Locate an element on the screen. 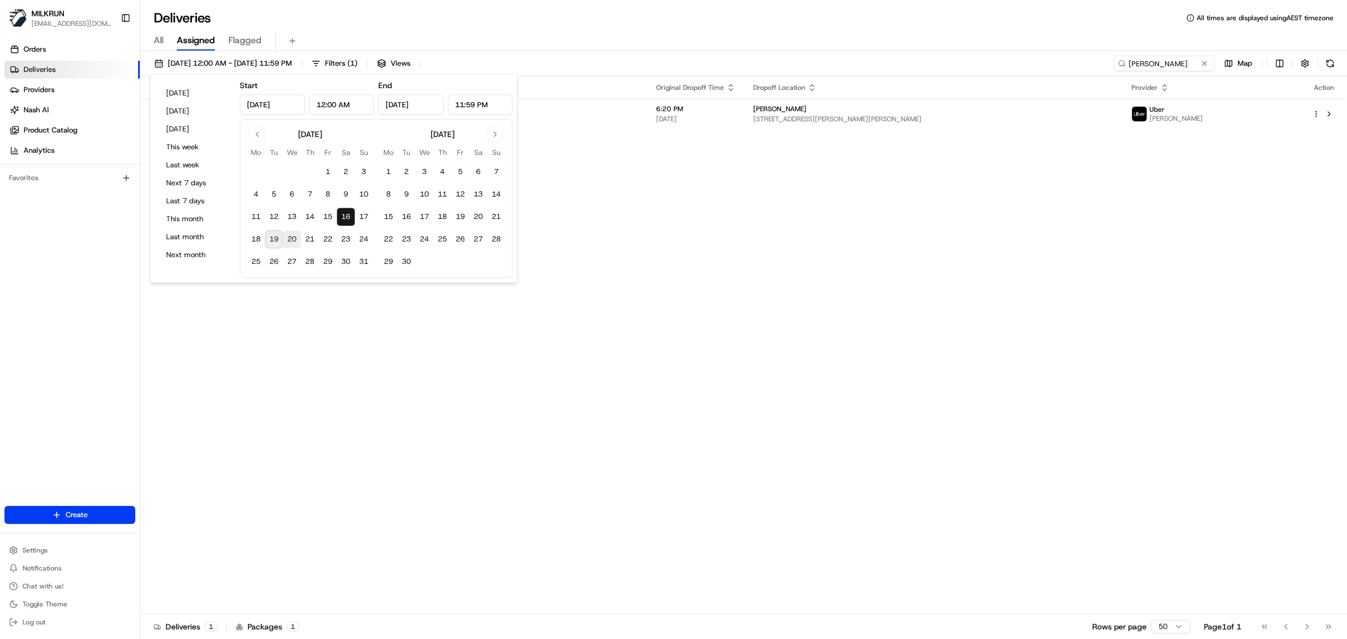 Image resolution: width=1347 pixels, height=639 pixels. a: Providers is located at coordinates (72, 90).